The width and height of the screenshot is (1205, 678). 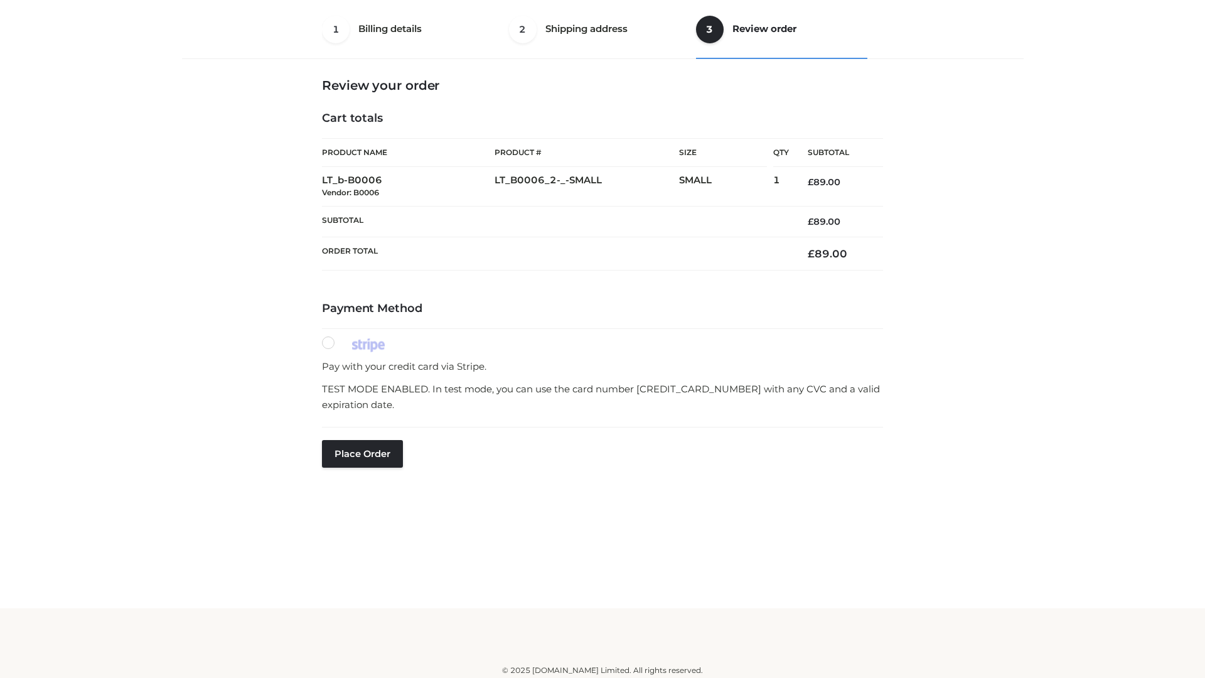 I want to click on th: Product #, so click(x=587, y=153).